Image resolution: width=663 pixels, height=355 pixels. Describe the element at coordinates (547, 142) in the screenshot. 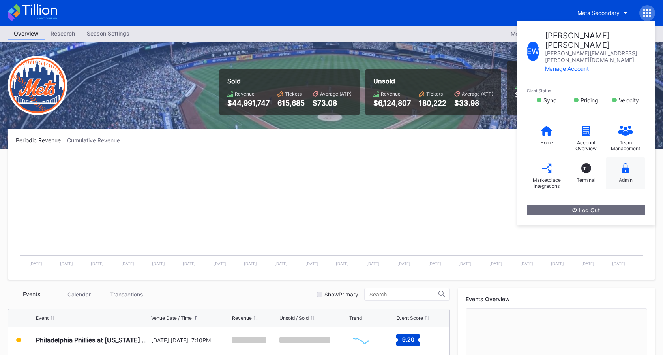

I see `div: Home` at that location.